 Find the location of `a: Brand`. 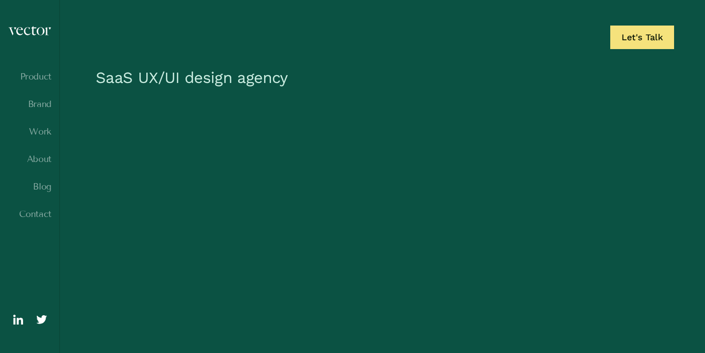

a: Brand is located at coordinates (29, 104).